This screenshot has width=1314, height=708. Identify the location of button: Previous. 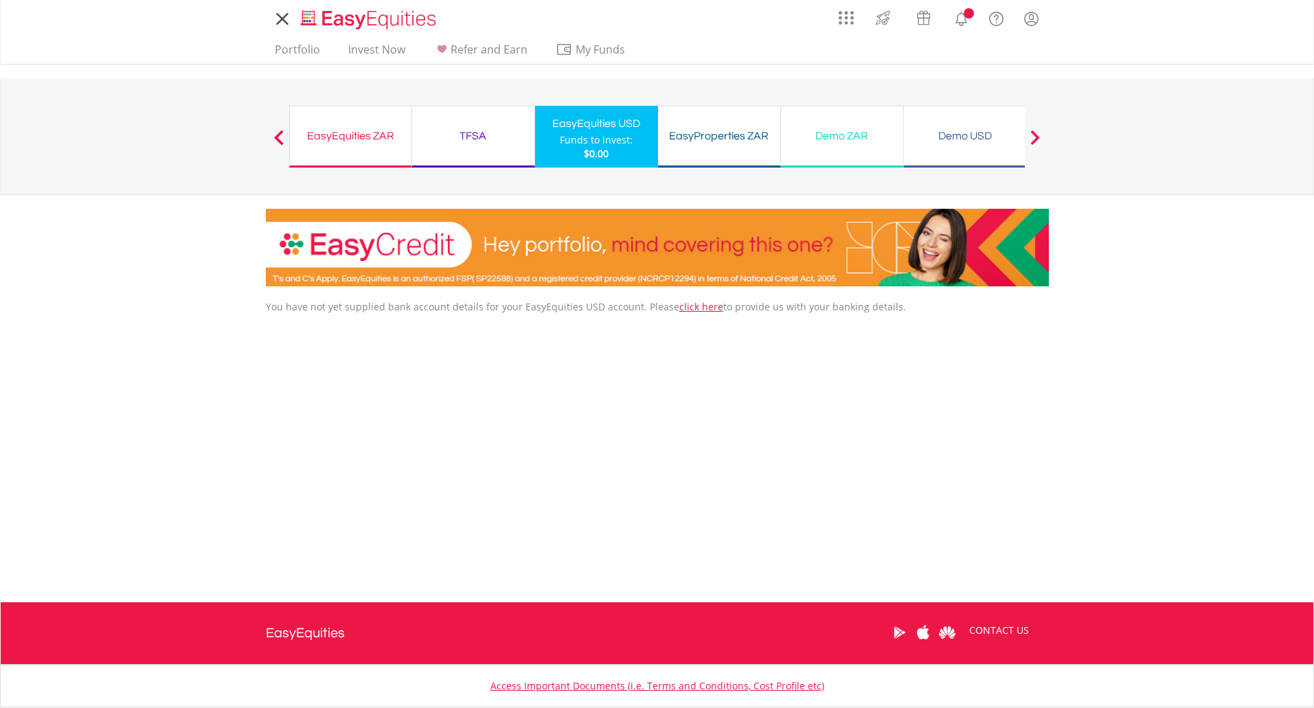
(279, 144).